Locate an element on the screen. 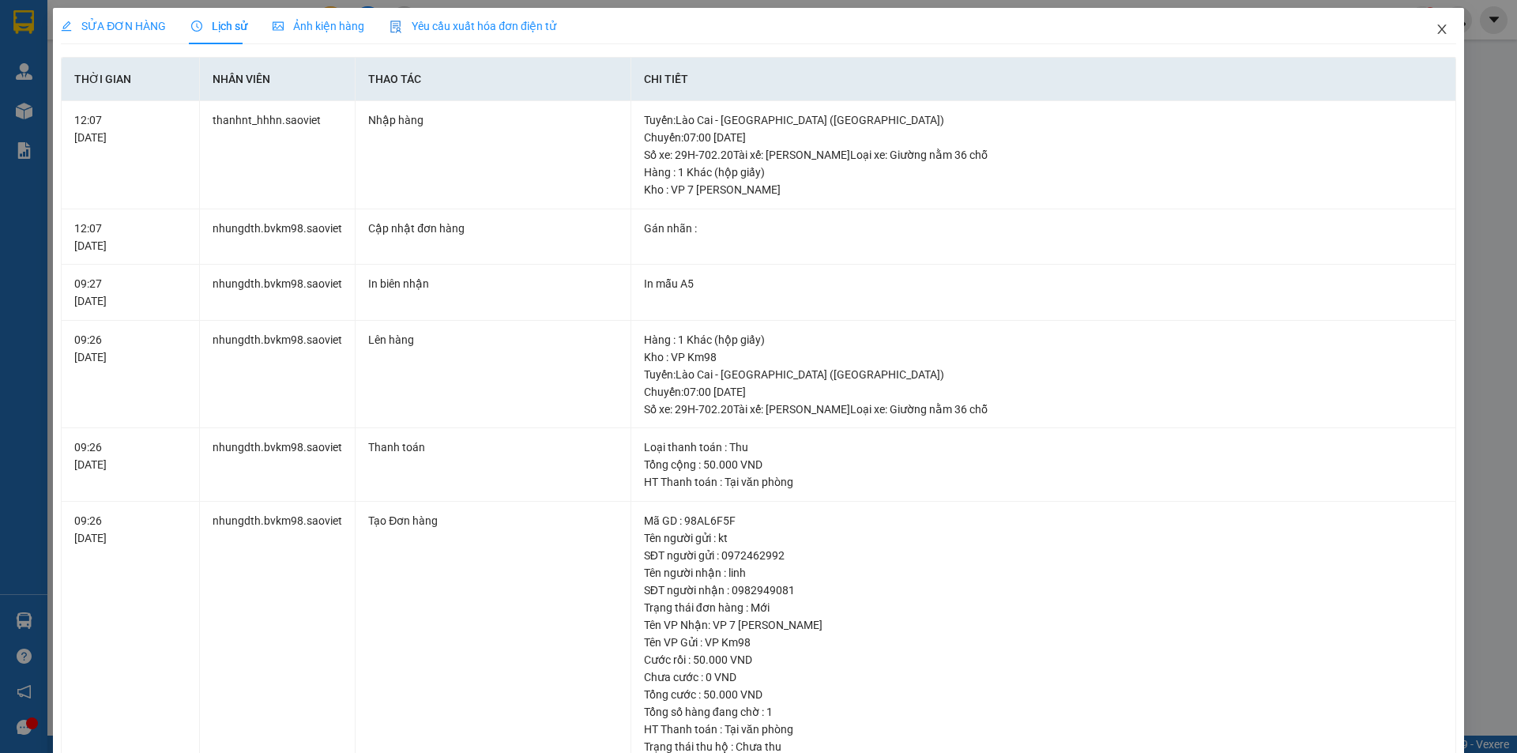 This screenshot has height=753, width=1517. div: Loại thanh toán : Thu is located at coordinates (1043, 447).